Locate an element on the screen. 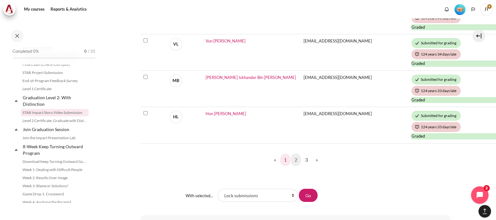  a: Week 2: Results Over Image is located at coordinates (55, 178).